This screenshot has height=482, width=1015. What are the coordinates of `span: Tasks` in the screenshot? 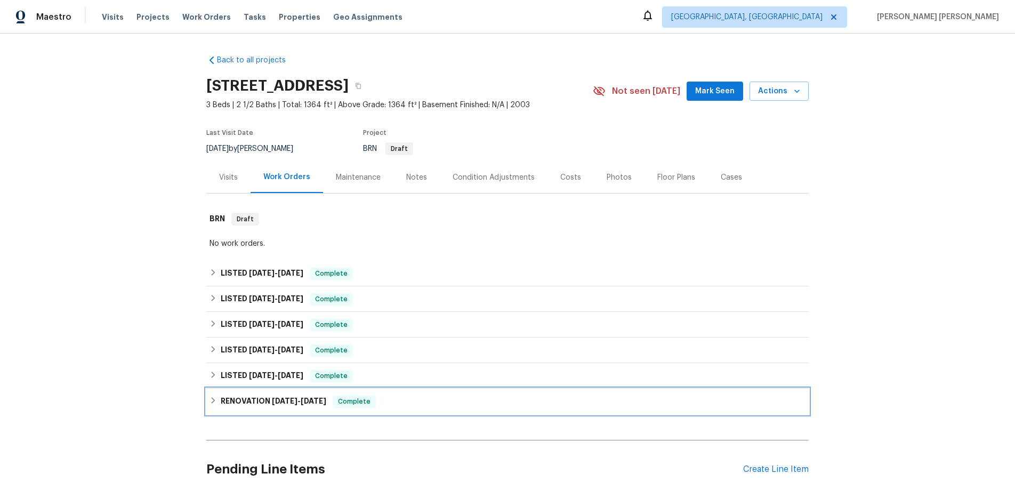 It's located at (255, 17).